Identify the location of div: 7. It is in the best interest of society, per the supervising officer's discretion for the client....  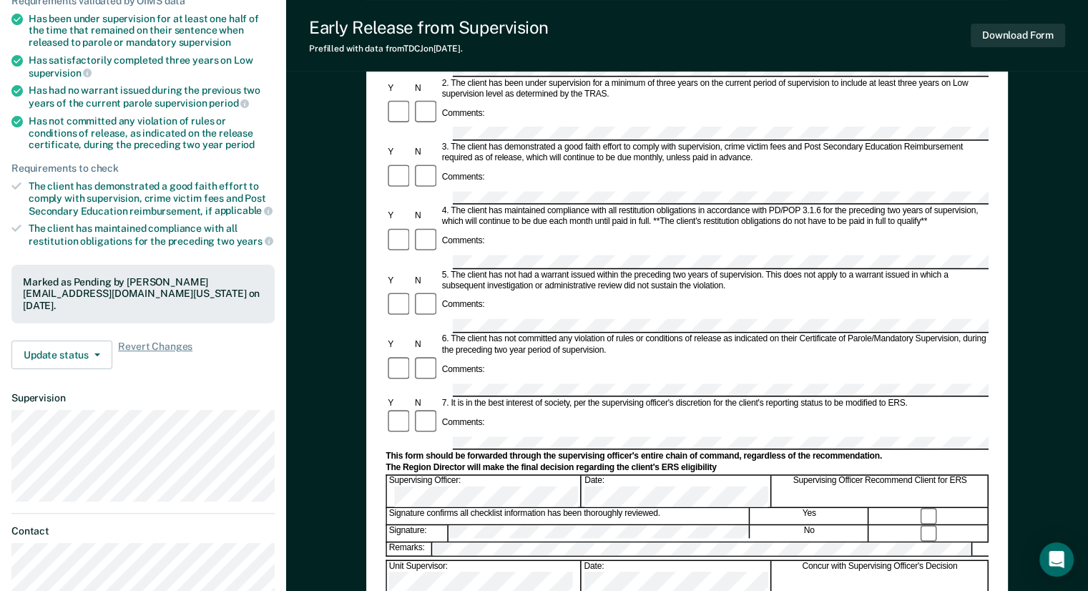
(714, 403).